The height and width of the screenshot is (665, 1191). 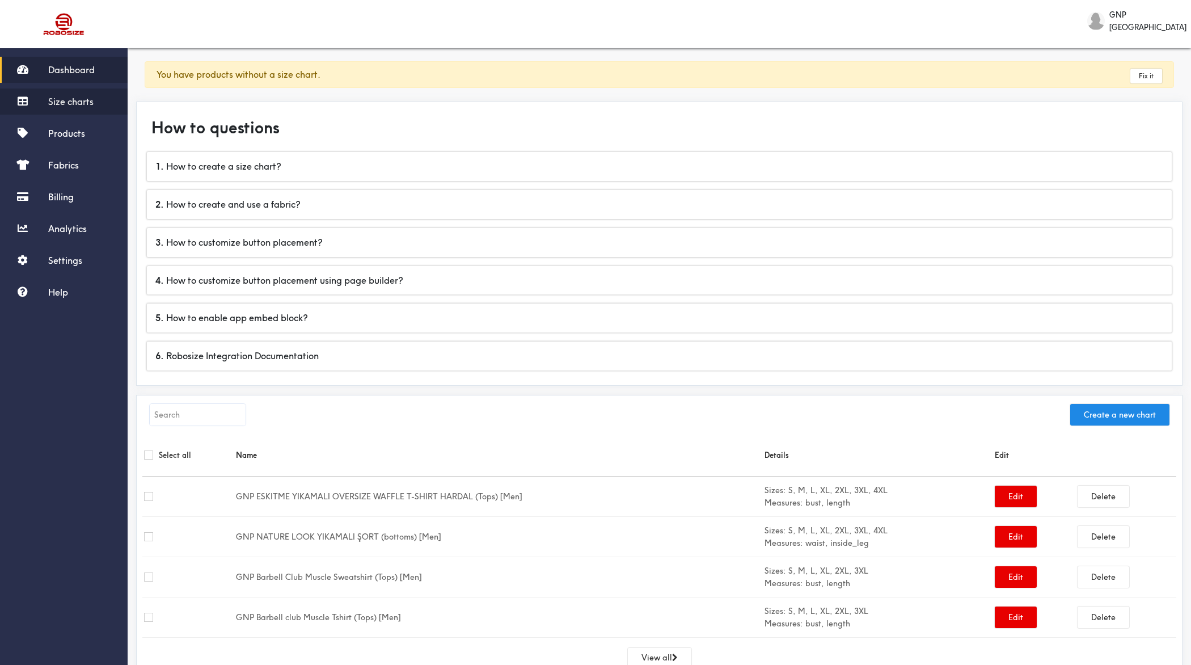 What do you see at coordinates (65, 260) in the screenshot?
I see `span: Settings` at bounding box center [65, 260].